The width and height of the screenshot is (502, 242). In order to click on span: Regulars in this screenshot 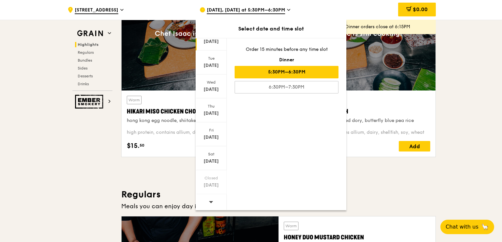, I will do `click(86, 52)`.